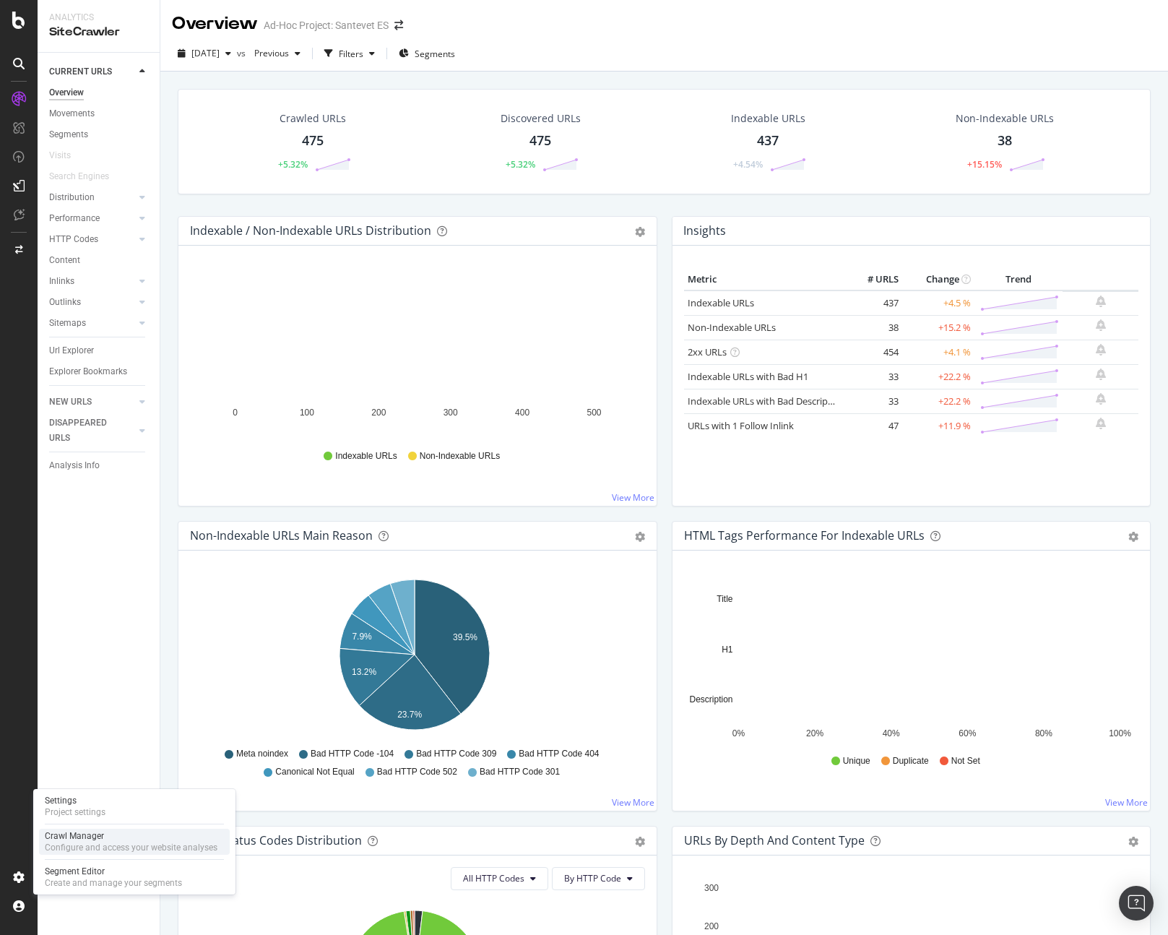  I want to click on a: Visits, so click(67, 155).